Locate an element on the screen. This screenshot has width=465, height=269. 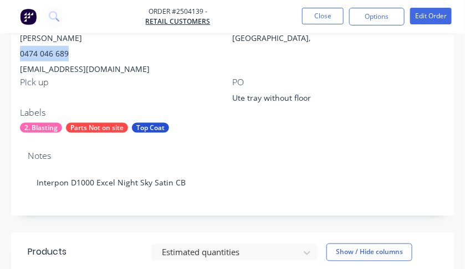
span: Order #2504139 - is located at coordinates (178, 12).